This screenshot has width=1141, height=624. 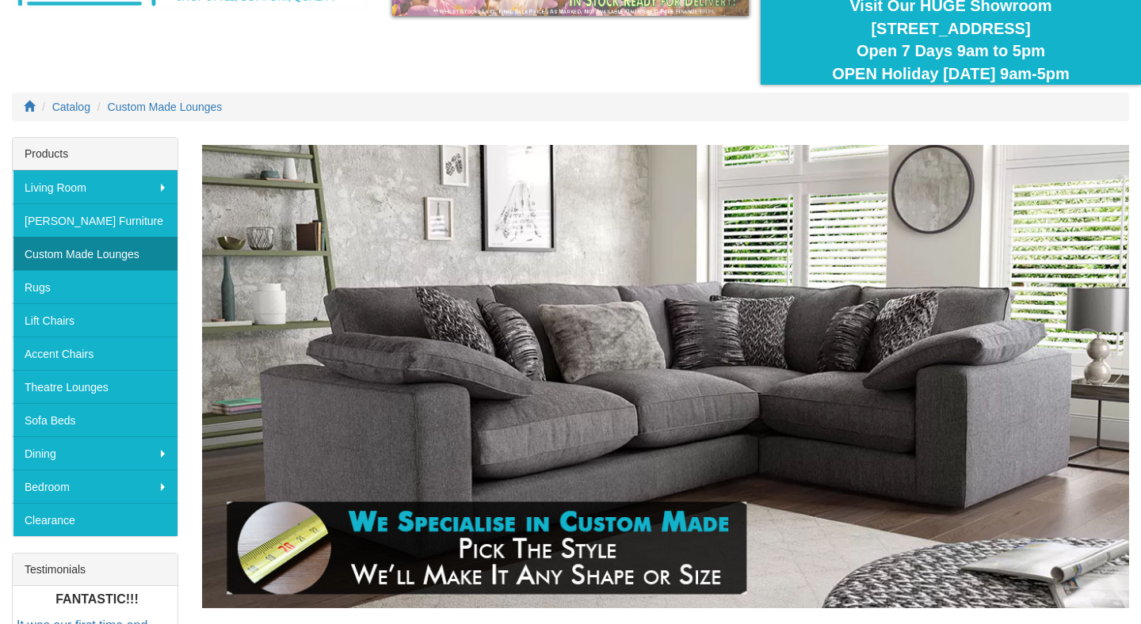 What do you see at coordinates (95, 353) in the screenshot?
I see `a: Accent Chairs` at bounding box center [95, 353].